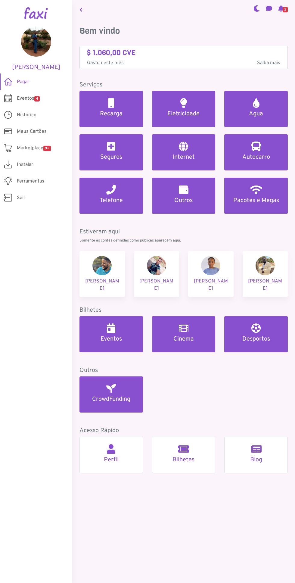 The height and width of the screenshot is (583, 295). Describe the element at coordinates (30, 181) in the screenshot. I see `span: Ferramentas` at that location.